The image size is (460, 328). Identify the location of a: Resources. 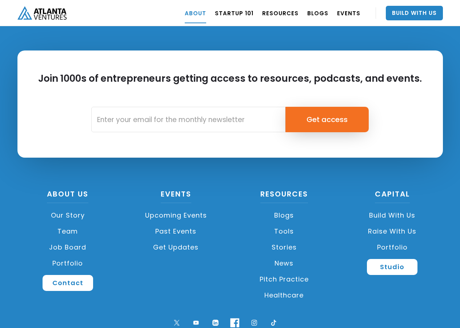
(284, 196).